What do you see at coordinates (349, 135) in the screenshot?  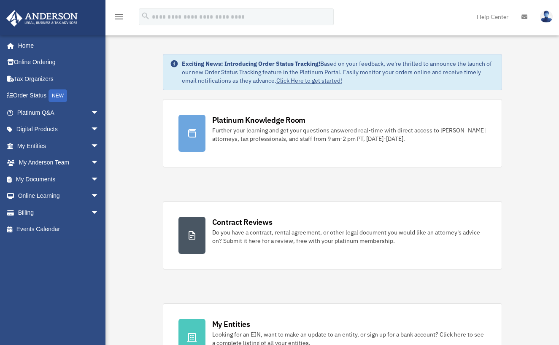 I see `div: Further your learning and get your questions answered real-time with direct access to [PERSON_NAM...` at bounding box center [349, 135].